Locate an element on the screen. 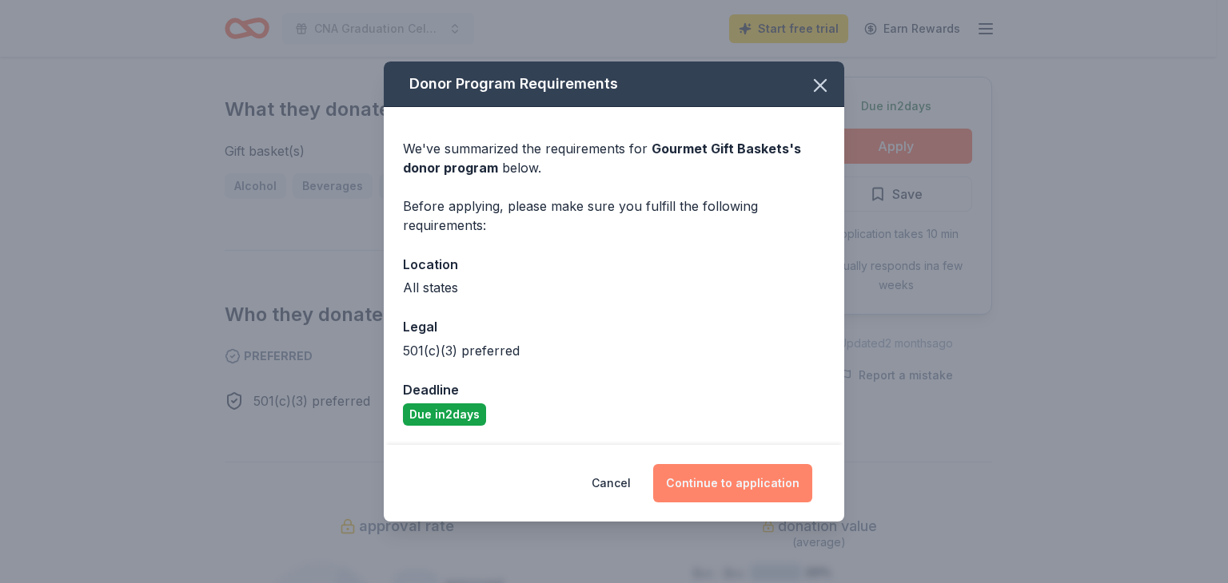 The image size is (1228, 583). div: Location is located at coordinates (614, 265).